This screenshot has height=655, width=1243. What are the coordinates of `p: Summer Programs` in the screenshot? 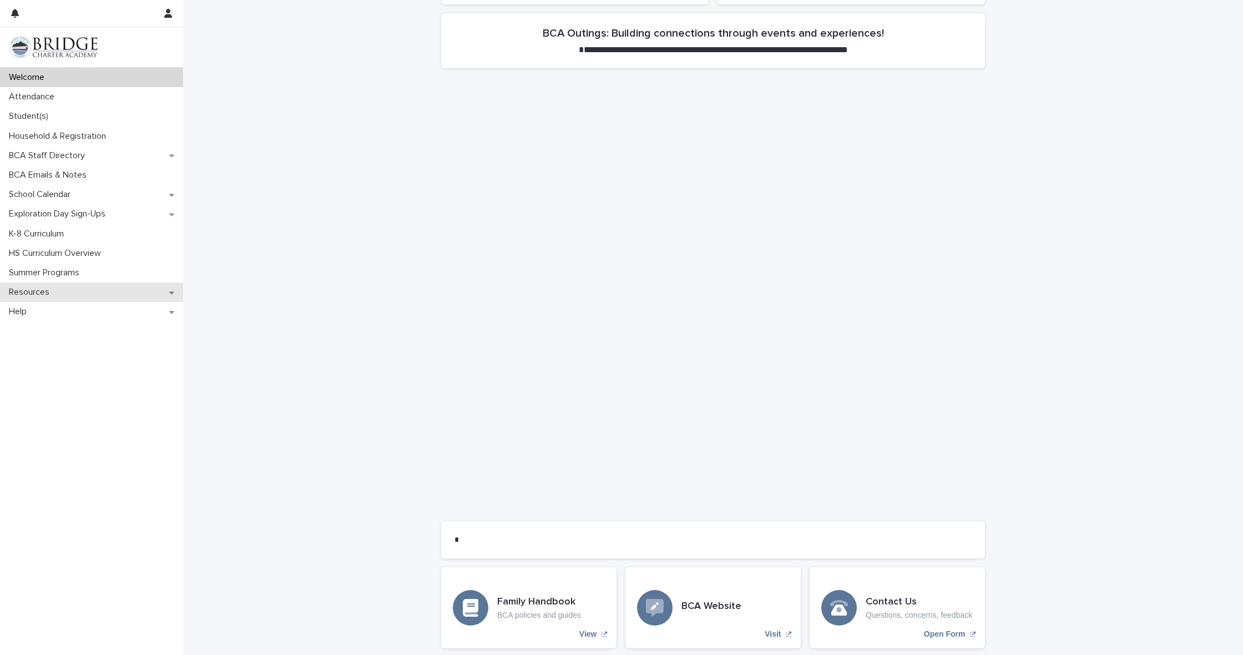 It's located at (46, 273).